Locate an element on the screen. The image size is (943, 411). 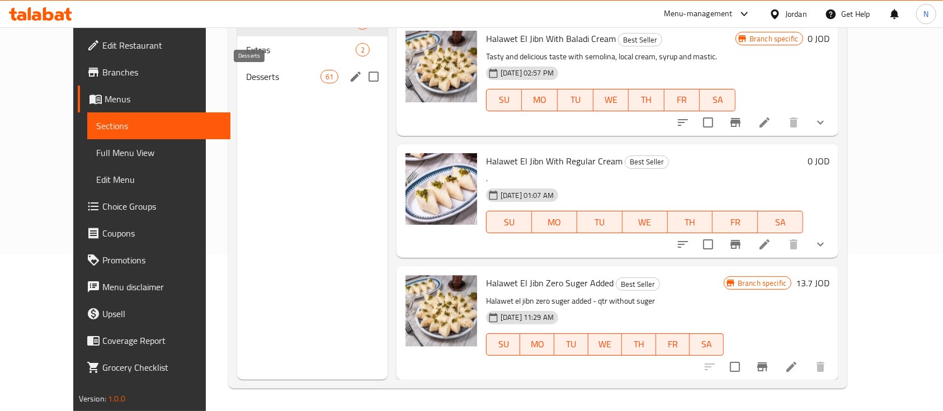
div: Jordan is located at coordinates (796, 14).